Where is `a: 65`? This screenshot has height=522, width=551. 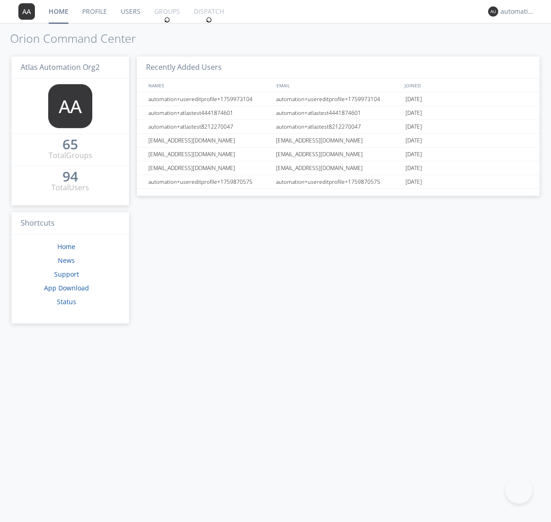 a: 65 is located at coordinates (70, 145).